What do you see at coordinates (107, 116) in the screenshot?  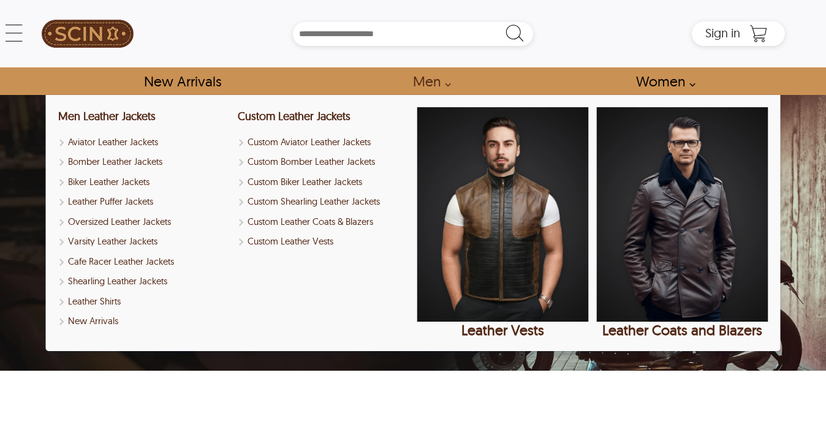 I see `a: Shop Men Leather Jackets` at bounding box center [107, 116].